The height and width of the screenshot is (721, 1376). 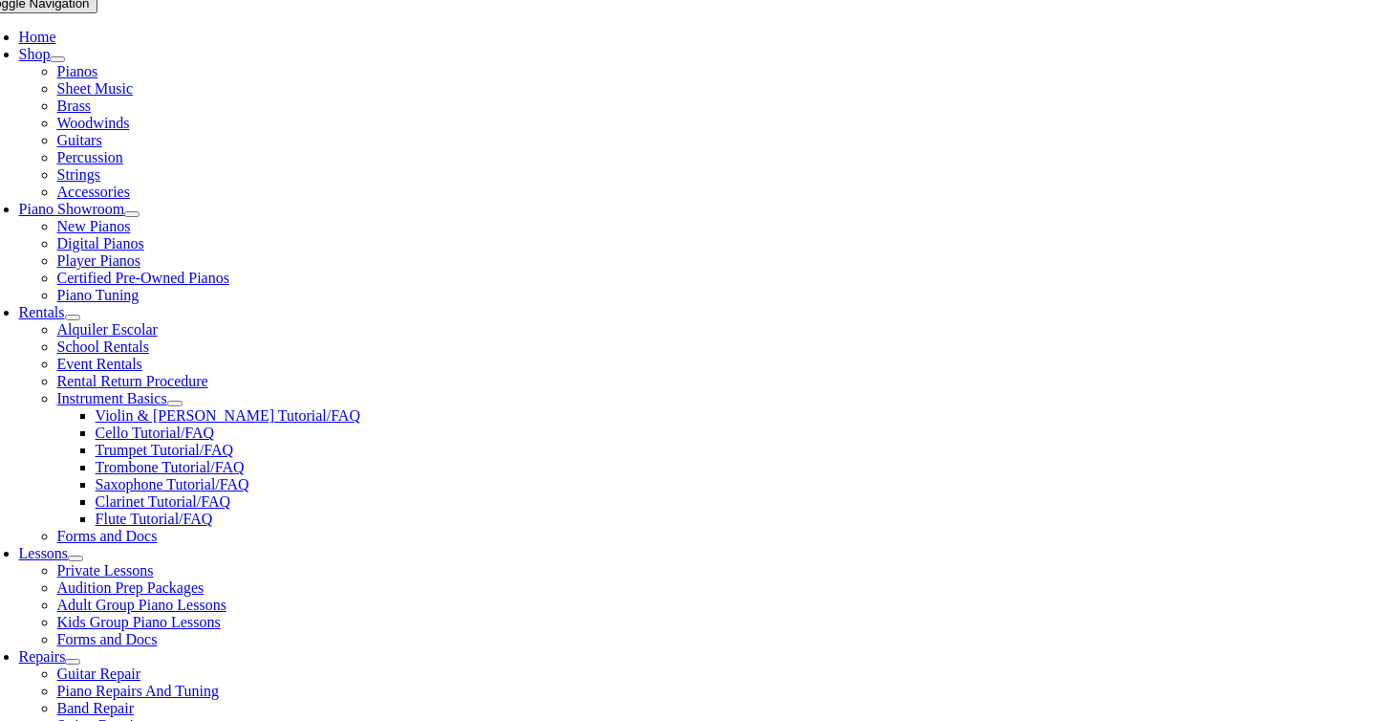 What do you see at coordinates (155, 432) in the screenshot?
I see `span: Cello Tutorial/FAQ` at bounding box center [155, 432].